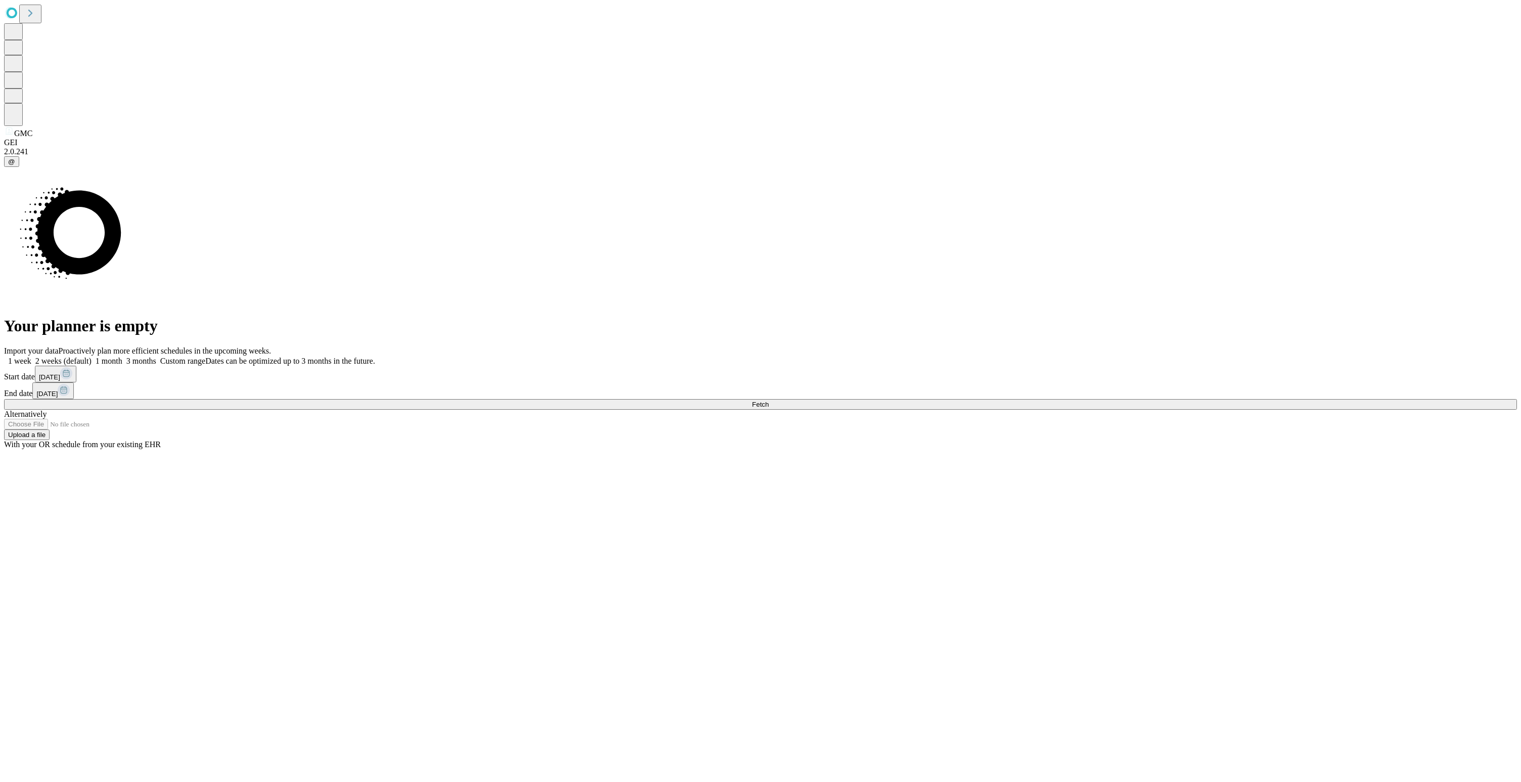 This screenshot has width=1521, height=782. What do you see at coordinates (31, 350) in the screenshot?
I see `span: Import your data` at bounding box center [31, 350].